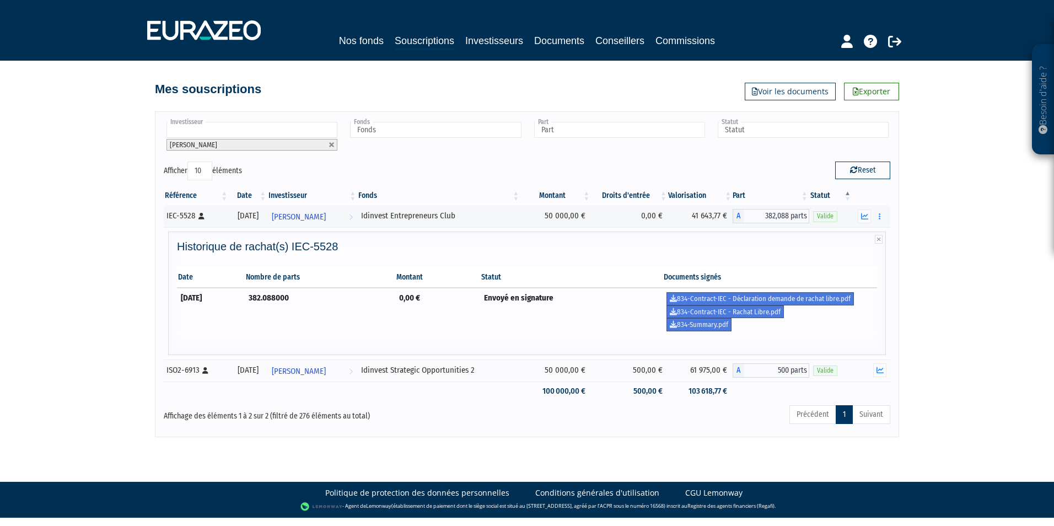  What do you see at coordinates (208, 89) in the screenshot?
I see `h4: Mes souscriptions` at bounding box center [208, 89].